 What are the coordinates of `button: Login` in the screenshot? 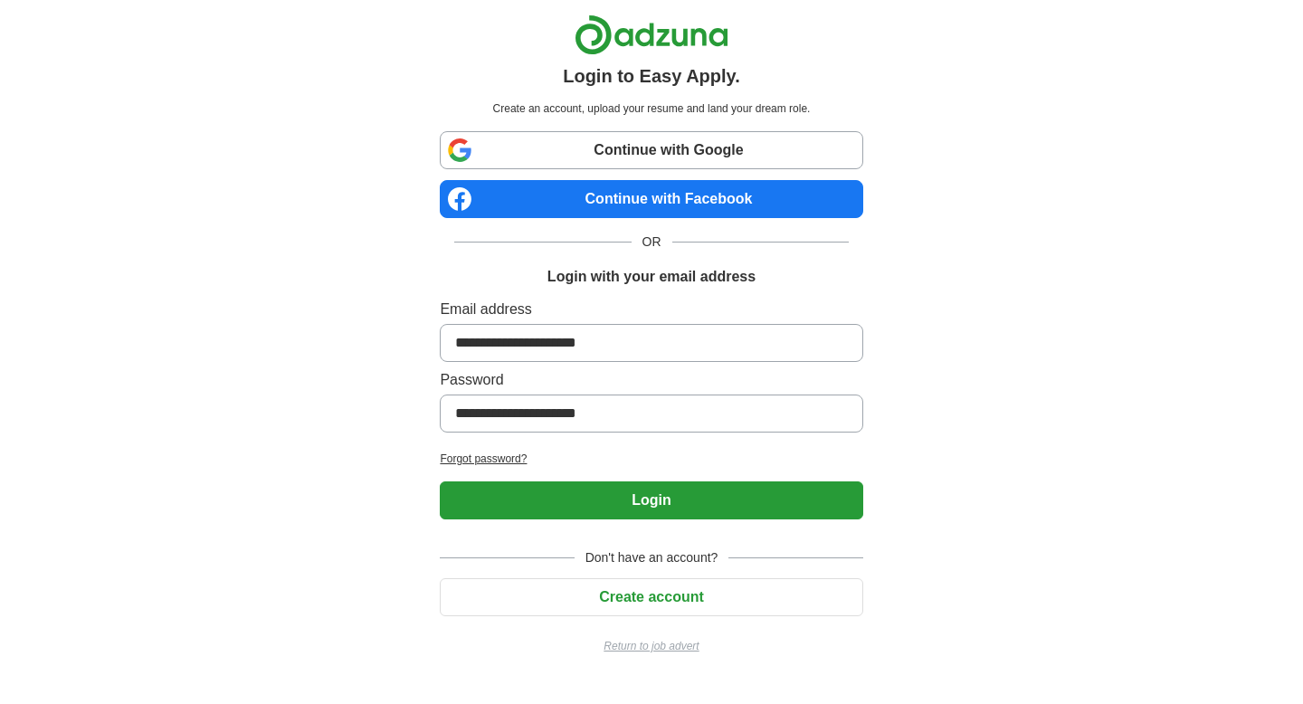 It's located at (651, 501).